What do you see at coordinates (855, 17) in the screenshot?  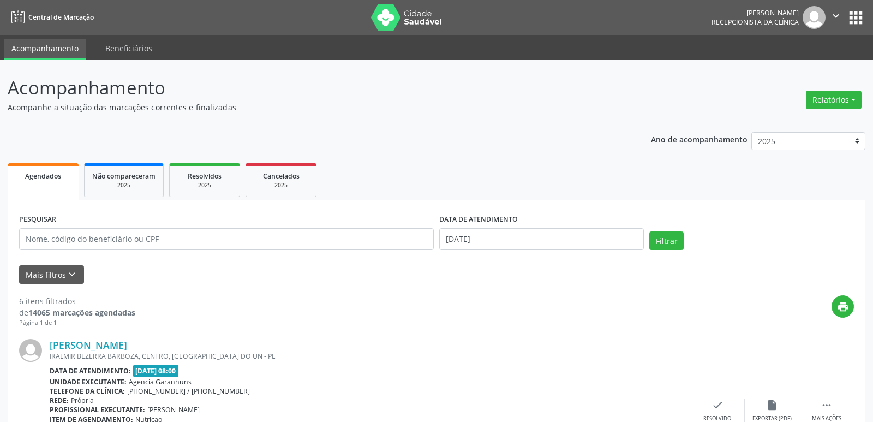 I see `button: apps` at bounding box center [855, 17].